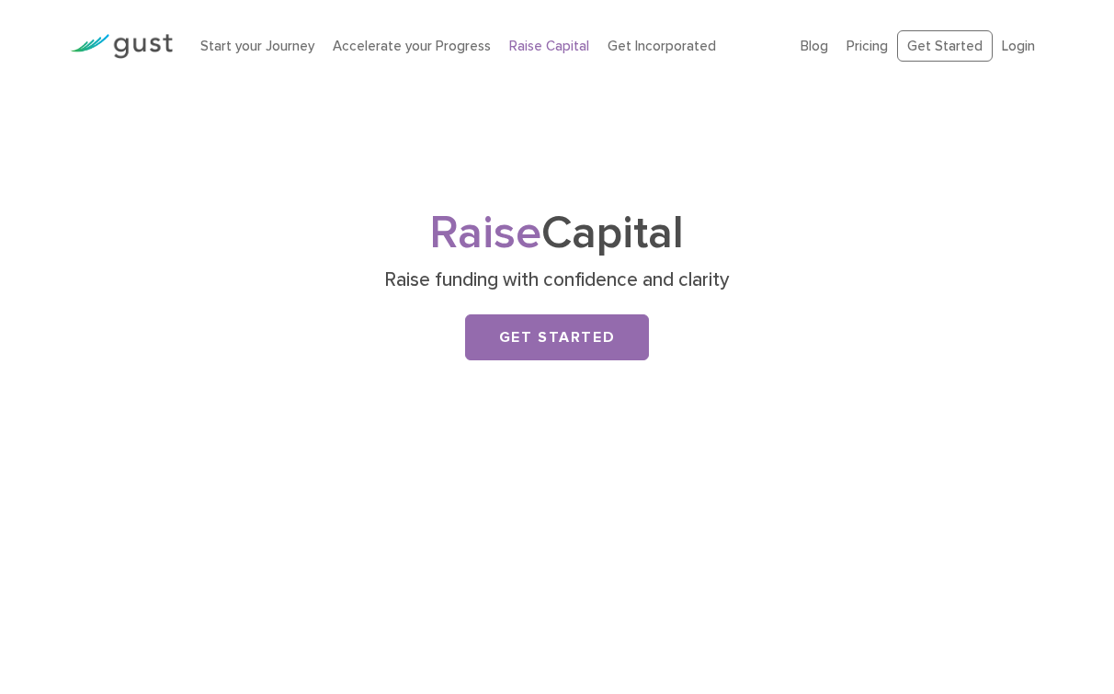 The width and height of the screenshot is (1114, 694). Describe the element at coordinates (556, 280) in the screenshot. I see `p: Raise funding with confidence and clarity` at that location.